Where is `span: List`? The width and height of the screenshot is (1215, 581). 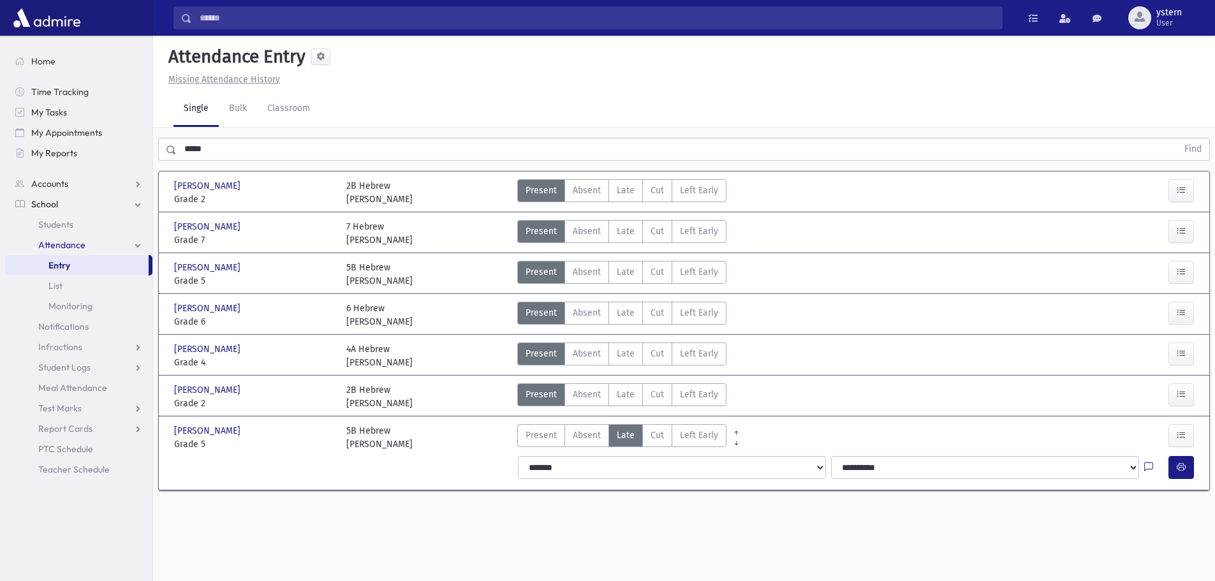
span: List is located at coordinates (55, 286).